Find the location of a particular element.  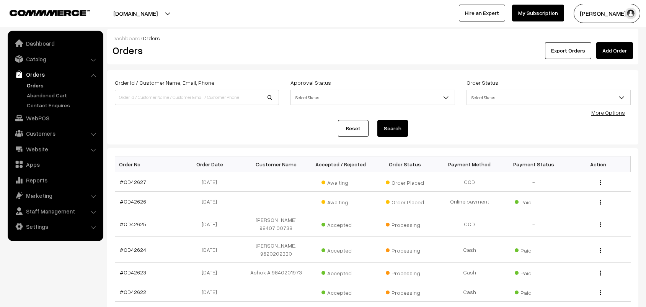

a: Reset is located at coordinates (353, 128).